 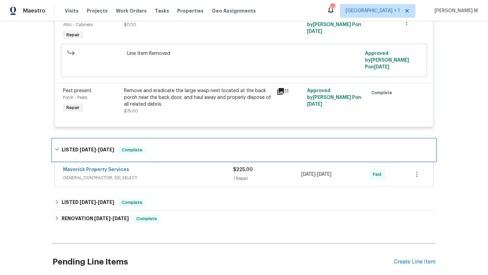 What do you see at coordinates (77, 91) in the screenshot?
I see `span: Pest present` at bounding box center [77, 91].